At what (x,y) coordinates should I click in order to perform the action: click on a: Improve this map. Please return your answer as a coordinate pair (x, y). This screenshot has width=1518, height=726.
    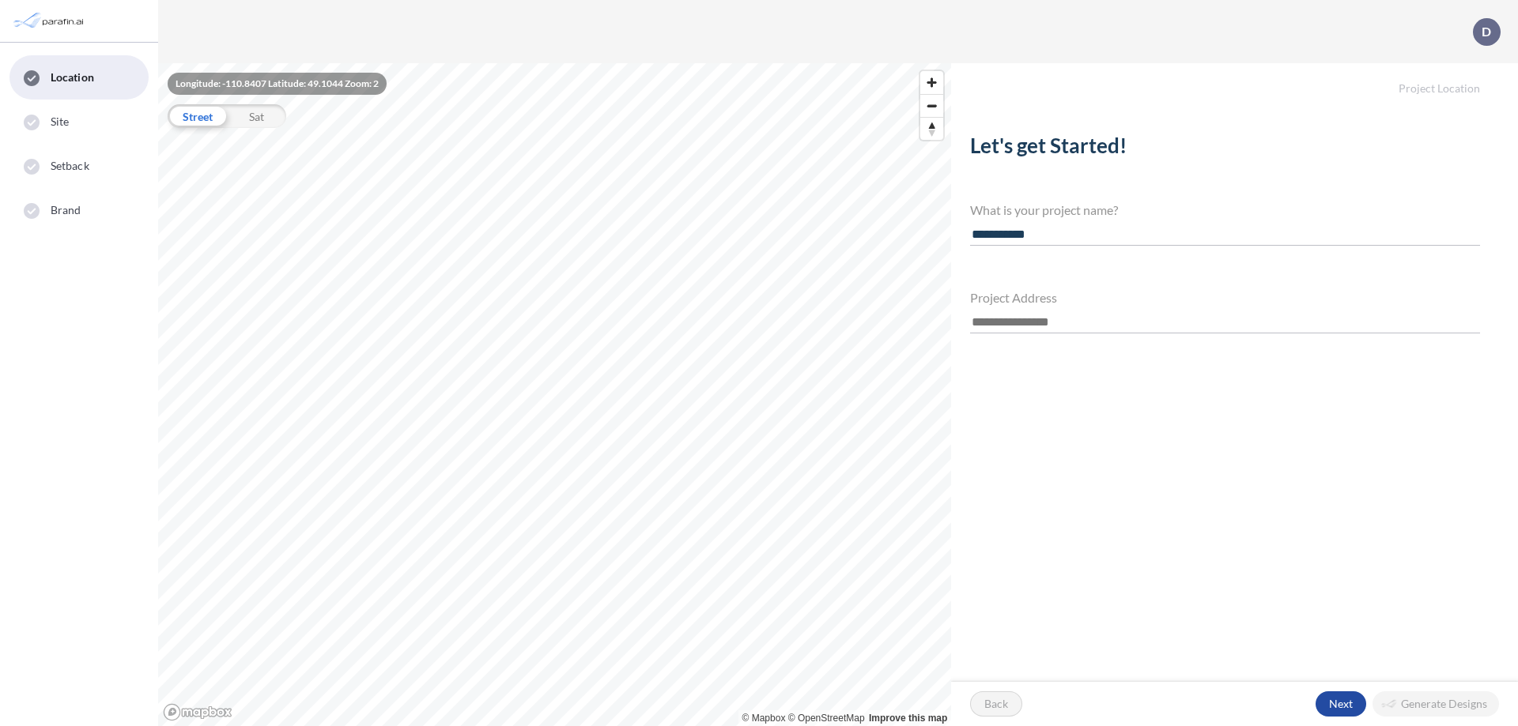
    Looking at the image, I should click on (908, 719).